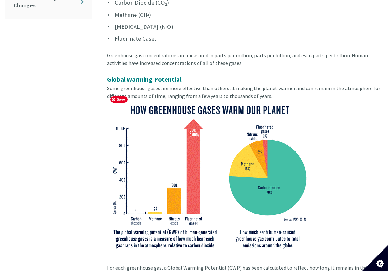  Describe the element at coordinates (245, 38) in the screenshot. I see `li: Fluorinate Gases` at that location.